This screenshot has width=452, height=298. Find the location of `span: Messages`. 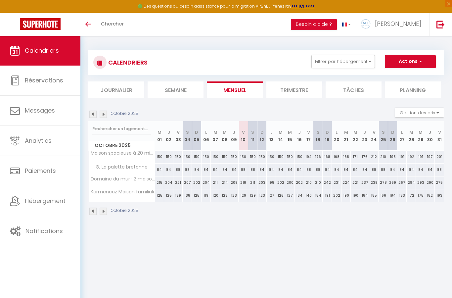

span: Messages is located at coordinates (40, 110).